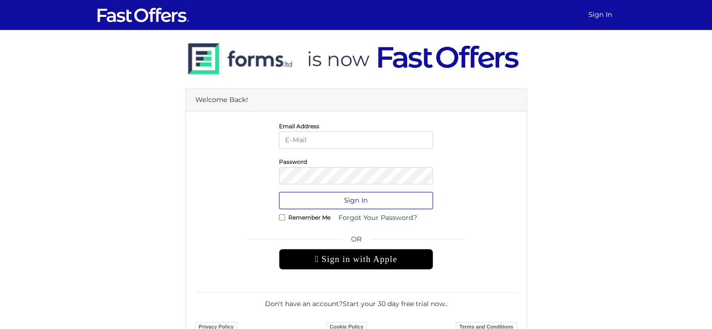  What do you see at coordinates (299, 126) in the screenshot?
I see `label: Email Address` at bounding box center [299, 126].